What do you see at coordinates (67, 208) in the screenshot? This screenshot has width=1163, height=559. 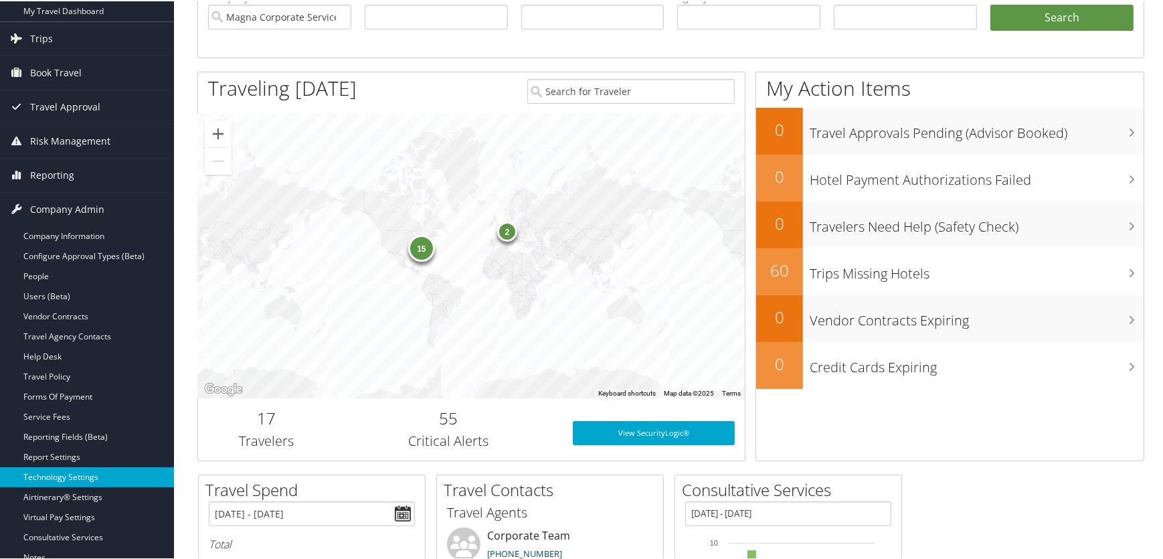 I see `span: Company Admin` at bounding box center [67, 208].